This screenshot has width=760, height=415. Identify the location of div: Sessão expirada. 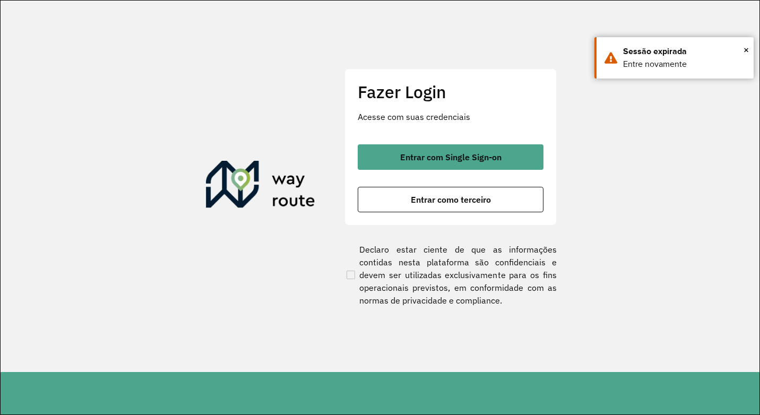
(684, 51).